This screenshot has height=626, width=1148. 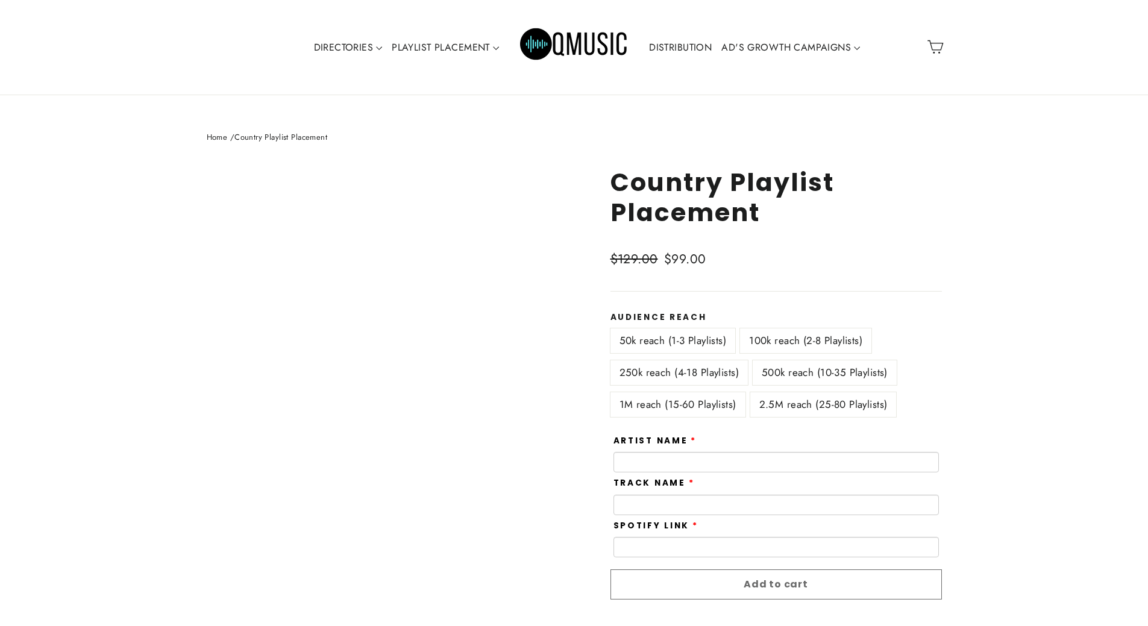 What do you see at coordinates (654, 483) in the screenshot?
I see `label: Track Name` at bounding box center [654, 483].